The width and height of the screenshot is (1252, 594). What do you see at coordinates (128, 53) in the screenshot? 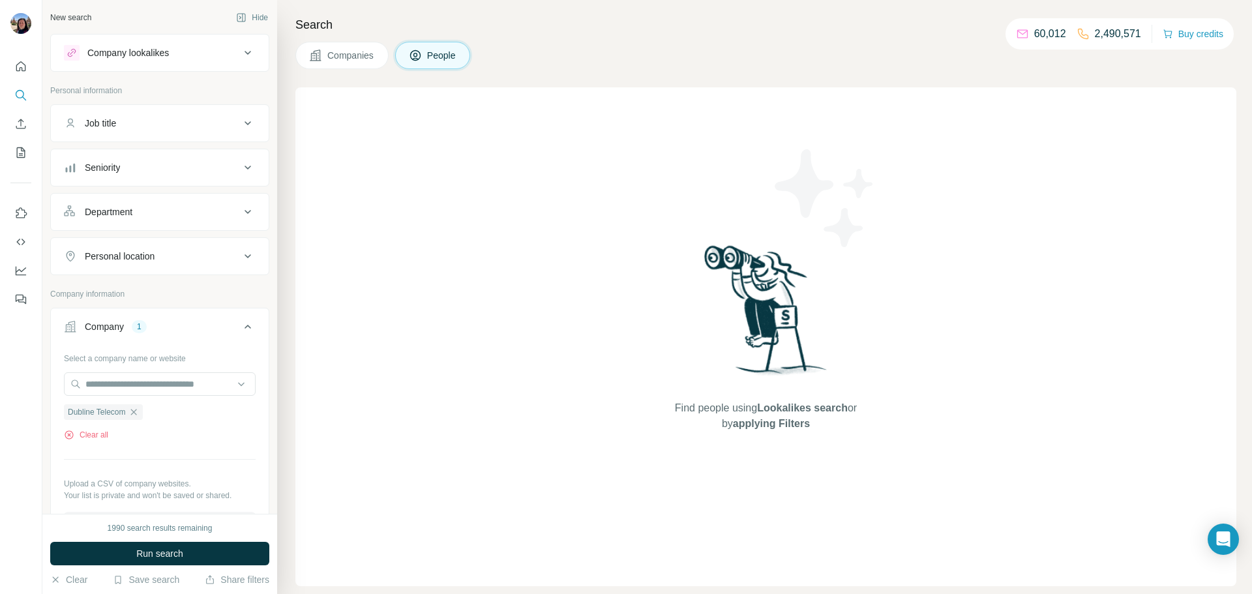
I see `div: Company lookalikes` at bounding box center [128, 53].